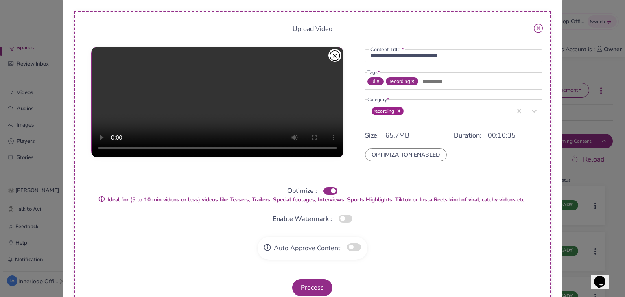 This screenshot has height=297, width=625. Describe the element at coordinates (313, 29) in the screenshot. I see `div: Upload Video` at that location.